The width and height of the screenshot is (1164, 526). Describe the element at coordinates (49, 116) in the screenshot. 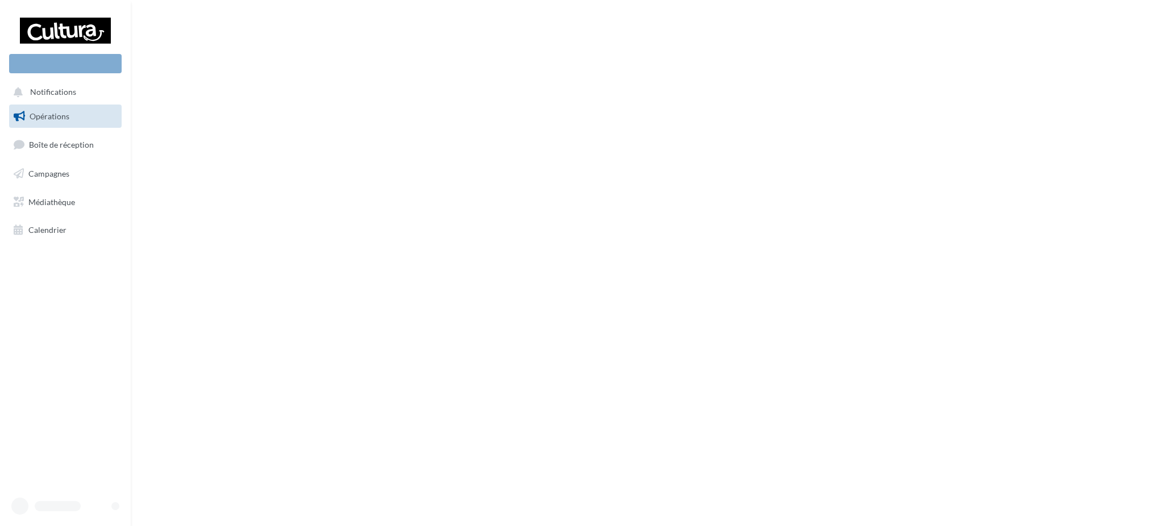

I see `span: Opérations` at that location.